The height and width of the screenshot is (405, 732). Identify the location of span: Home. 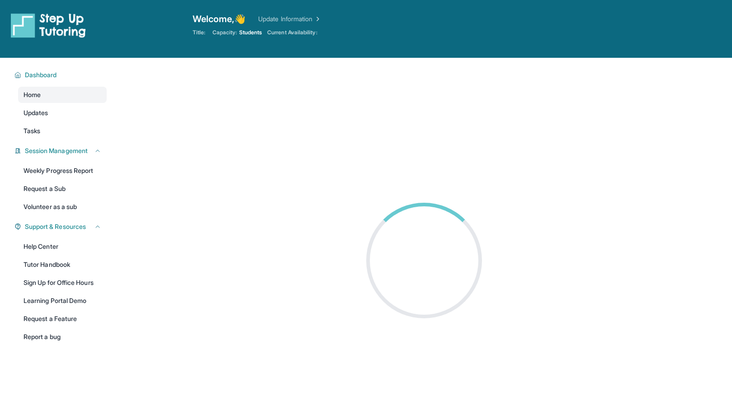
(32, 95).